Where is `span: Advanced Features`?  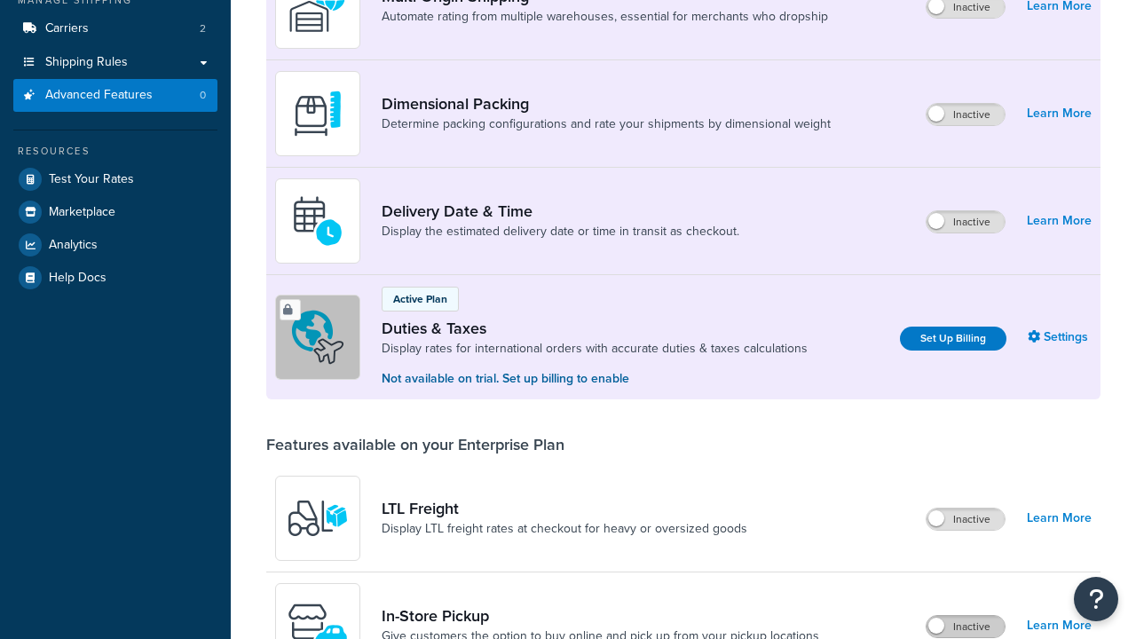 span: Advanced Features is located at coordinates (98, 95).